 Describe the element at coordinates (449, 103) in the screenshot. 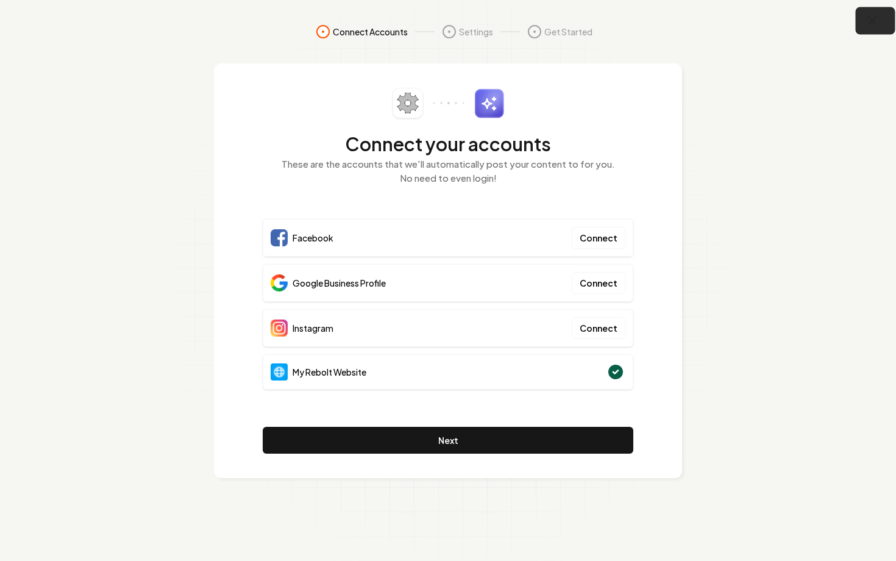

I see `img: connector-dots.svg` at that location.